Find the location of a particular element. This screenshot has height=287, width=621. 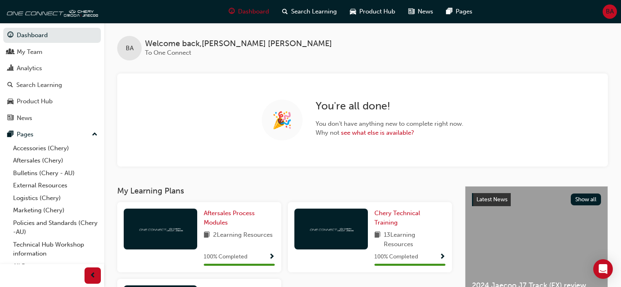

a: Bulletins (Chery - AU) is located at coordinates (55, 173).